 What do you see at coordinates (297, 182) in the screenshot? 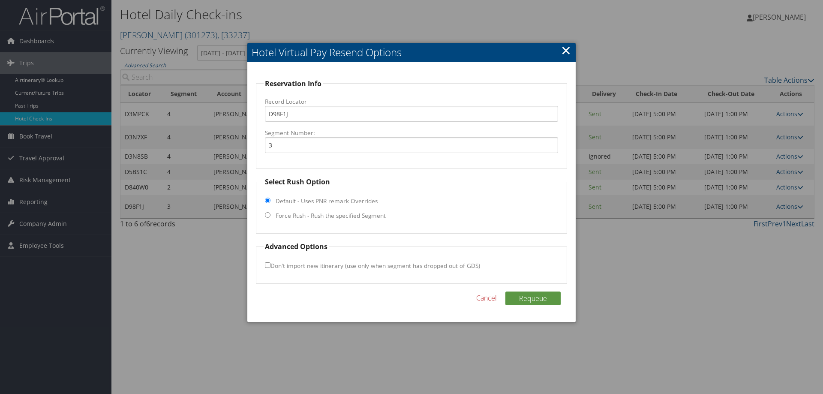
I see `legend: Select Rush Option` at bounding box center [297, 182].